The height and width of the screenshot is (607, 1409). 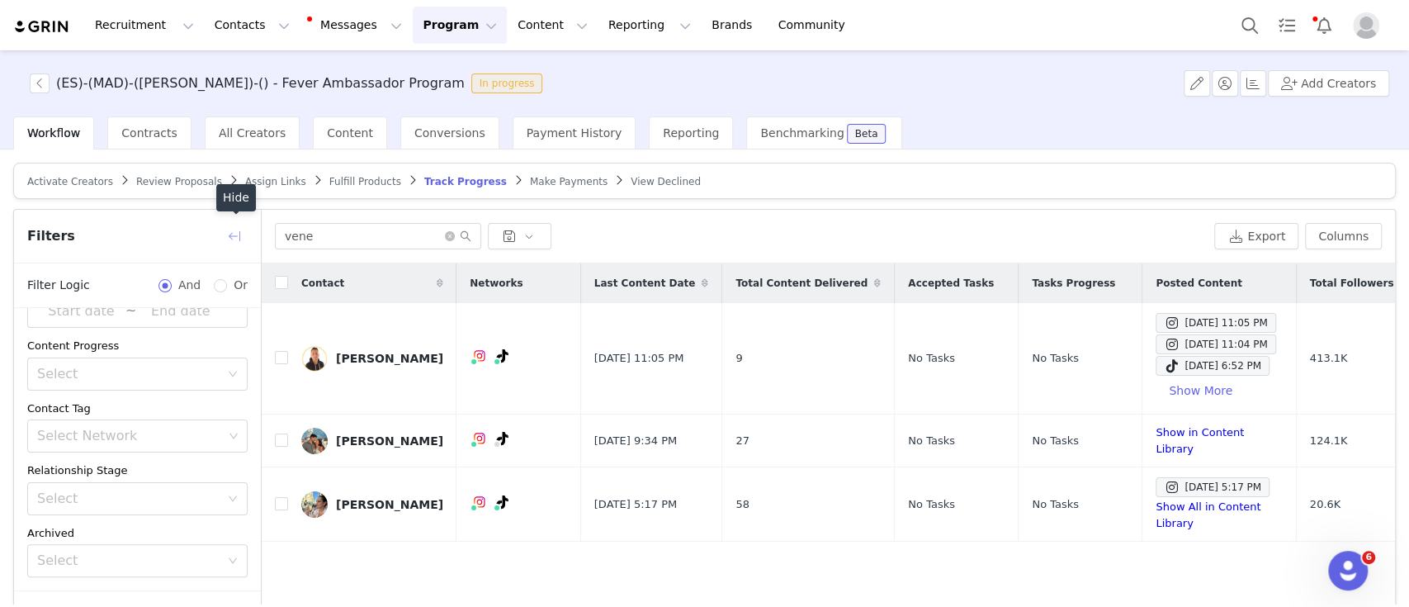 What do you see at coordinates (1369, 557) in the screenshot?
I see `span: 6` at bounding box center [1369, 557].